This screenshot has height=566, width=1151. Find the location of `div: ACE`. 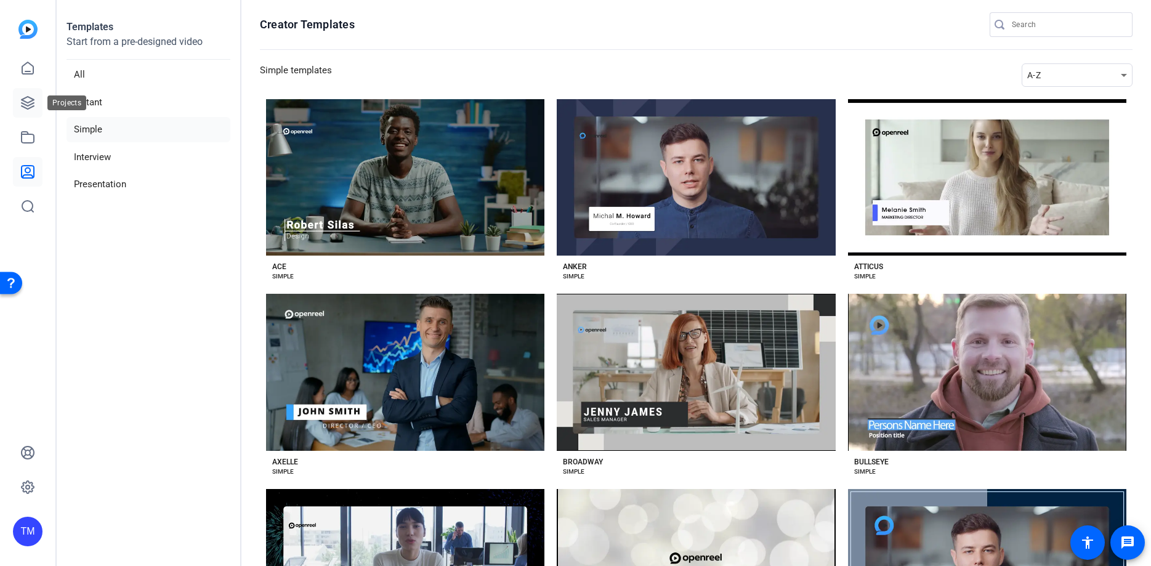

div: ACE is located at coordinates (279, 267).